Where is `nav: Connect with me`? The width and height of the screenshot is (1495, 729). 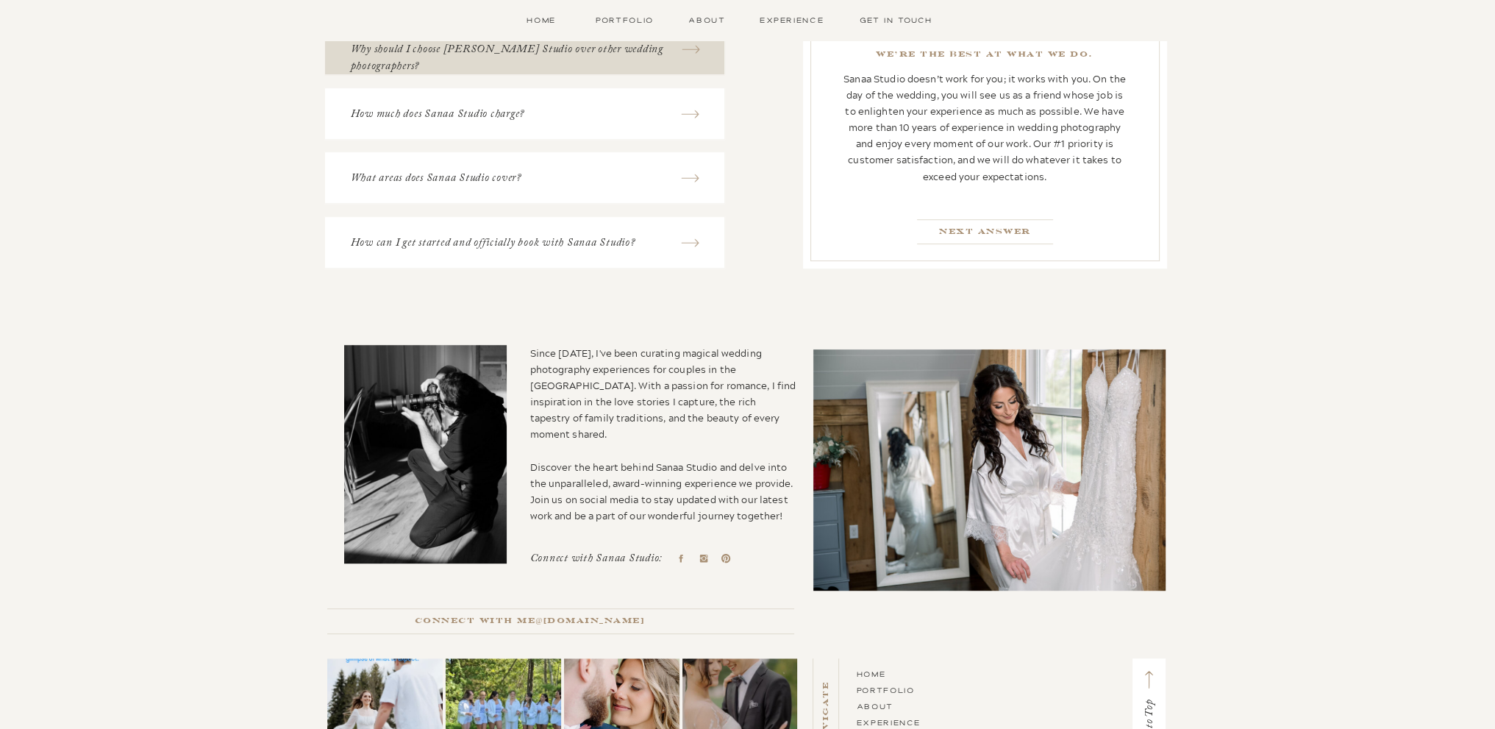 nav: Connect with me is located at coordinates (529, 621).